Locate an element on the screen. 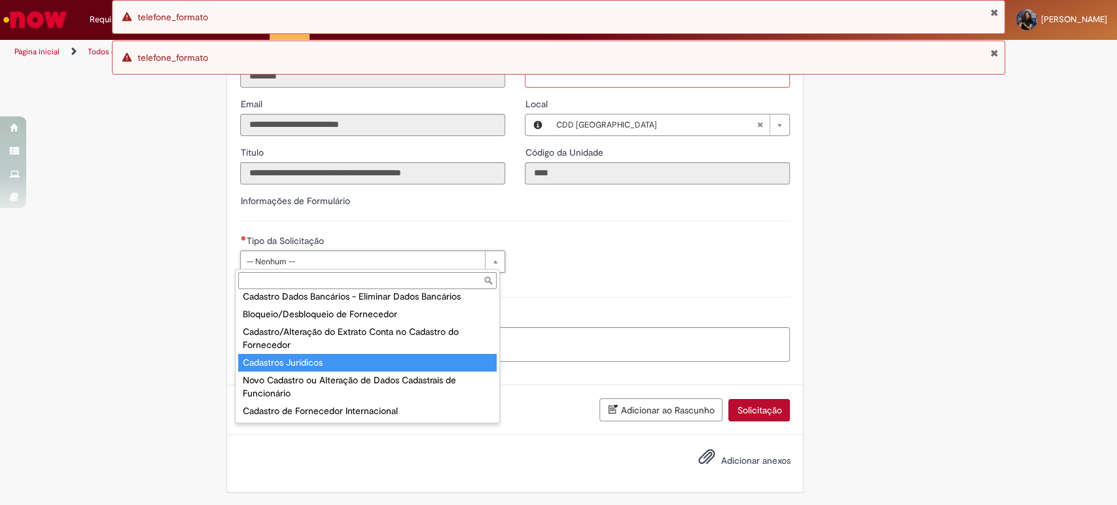 The height and width of the screenshot is (505, 1117). div: Novo Cadastro ou Alteração de Dados Cadastrais de Funcionário is located at coordinates (367, 387).